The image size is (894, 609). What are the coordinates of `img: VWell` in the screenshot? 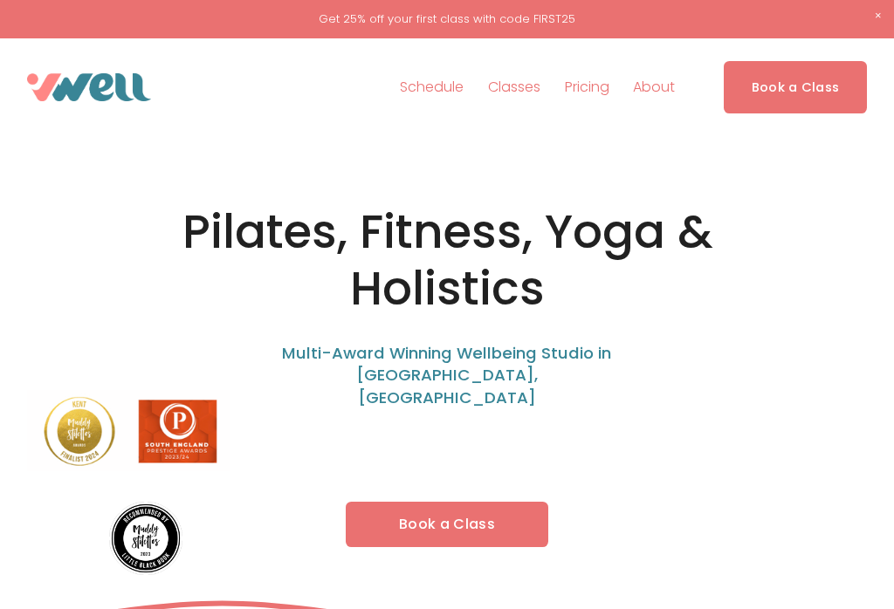 It's located at (89, 87).